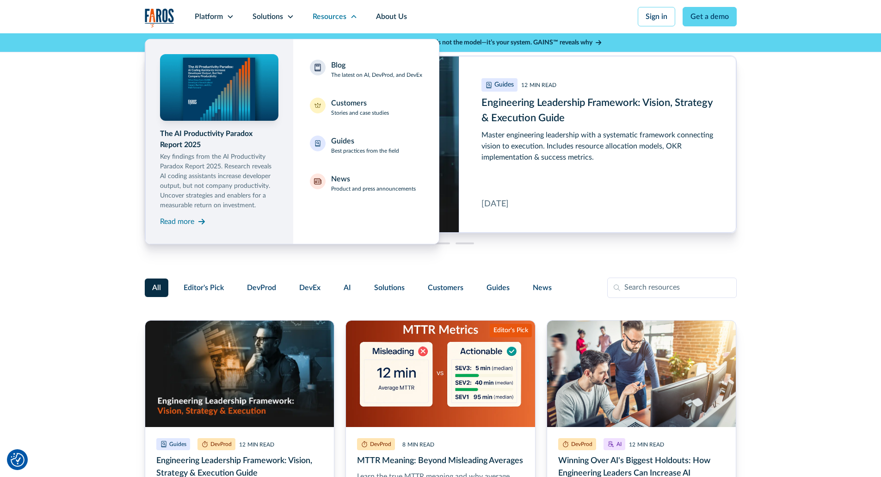  What do you see at coordinates (656, 17) in the screenshot?
I see `a: Sign in` at bounding box center [656, 17].